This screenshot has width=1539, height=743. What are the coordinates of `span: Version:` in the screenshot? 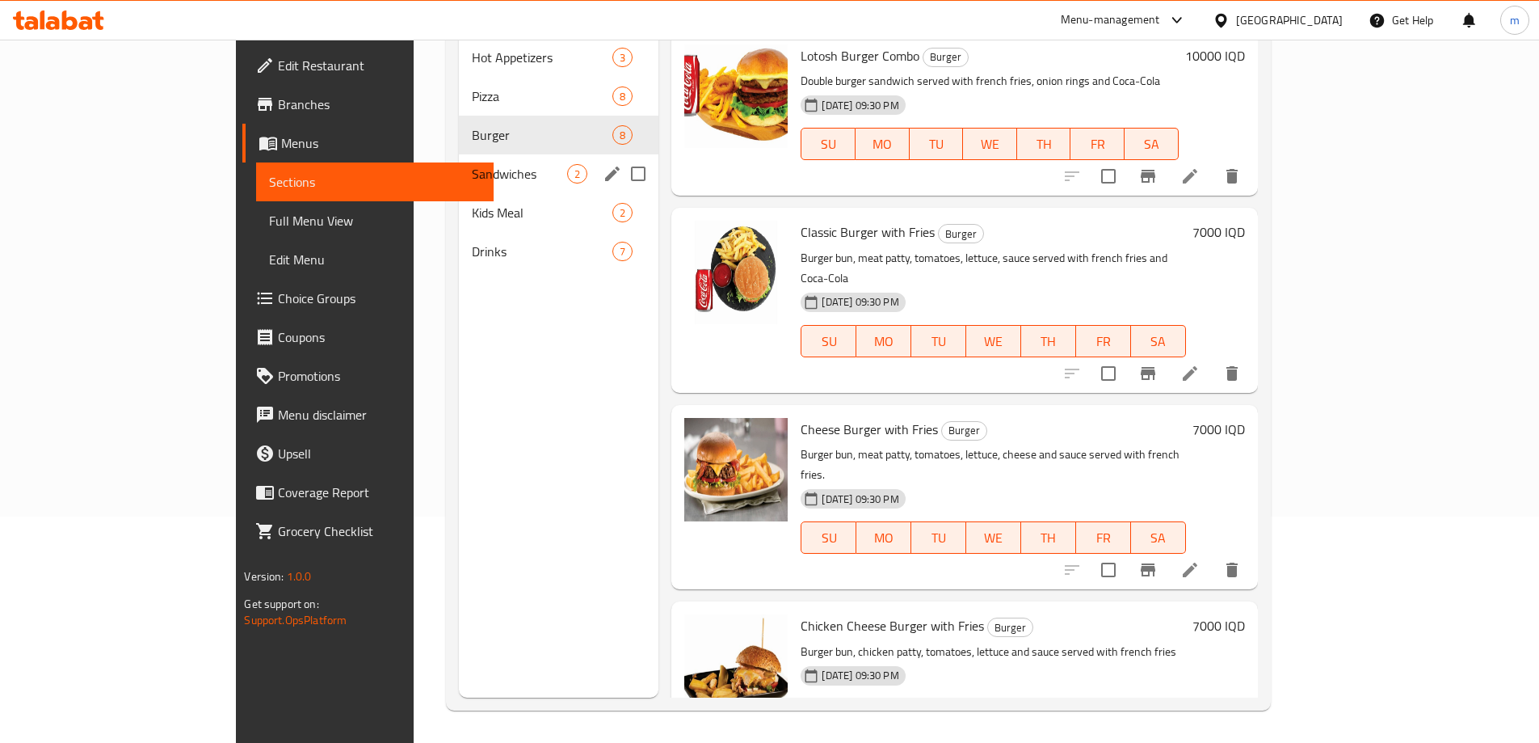 It's located at (263, 576).